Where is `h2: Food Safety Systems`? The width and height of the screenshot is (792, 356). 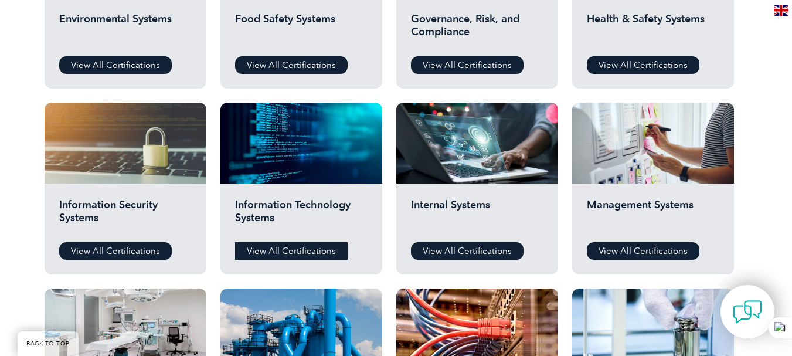
h2: Food Safety Systems is located at coordinates (301, 30).